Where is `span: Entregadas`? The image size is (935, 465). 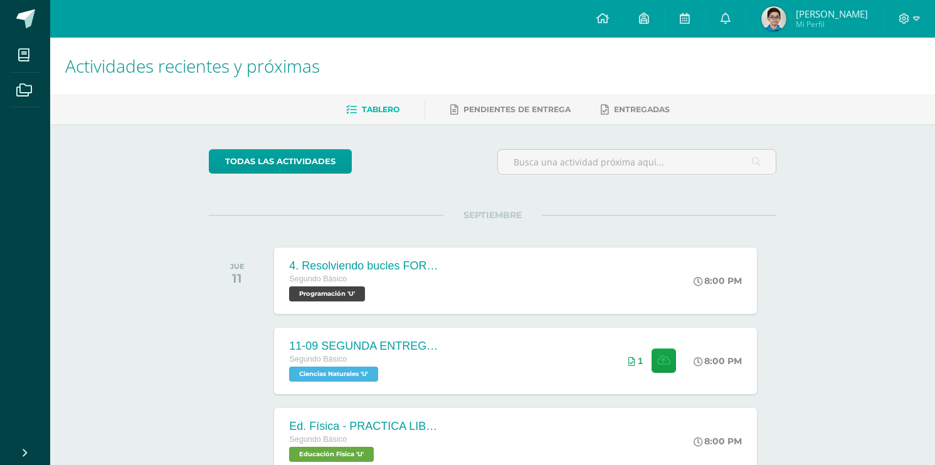
span: Entregadas is located at coordinates (641, 109).